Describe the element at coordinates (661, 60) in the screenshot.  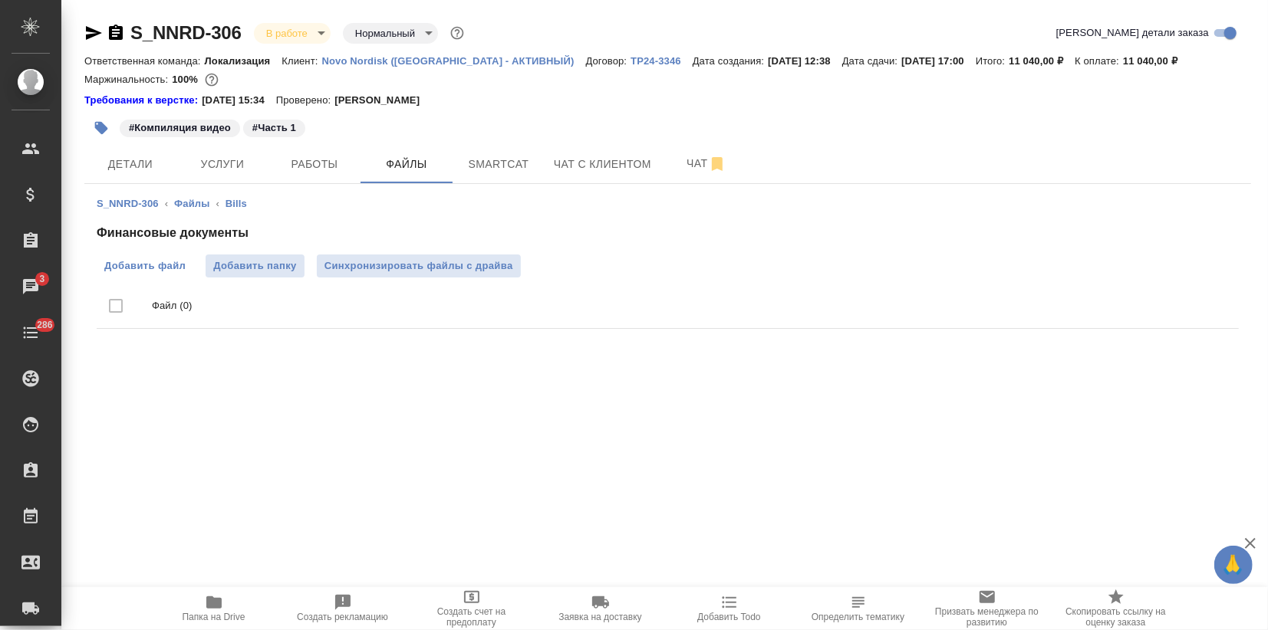
I see `a: ТР24-3346` at that location.